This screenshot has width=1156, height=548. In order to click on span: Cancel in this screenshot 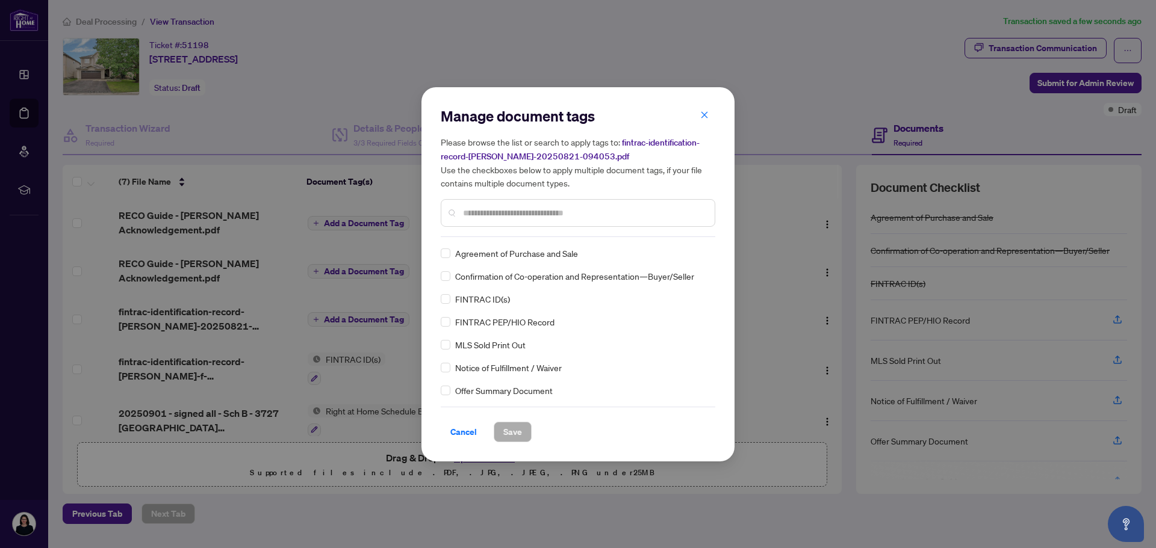, I will do `click(464, 432)`.